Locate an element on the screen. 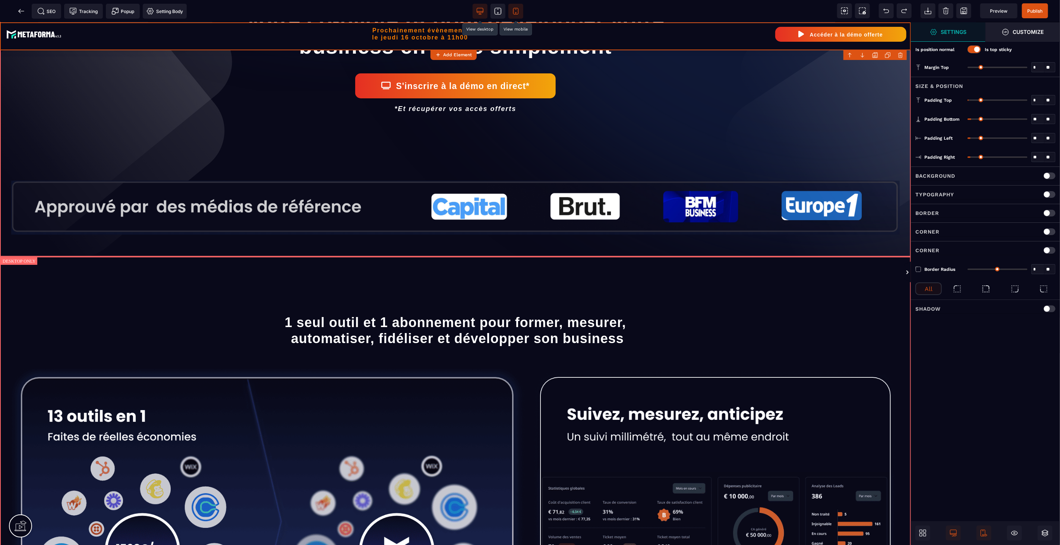 The width and height of the screenshot is (1060, 545). img: cedcaeaed21095557c16483233e6a24a_Capture_d%E2%80%99e%CC%81cran_2025-10-10_a%CC%80_12.46.04.png is located at coordinates (455, 185).